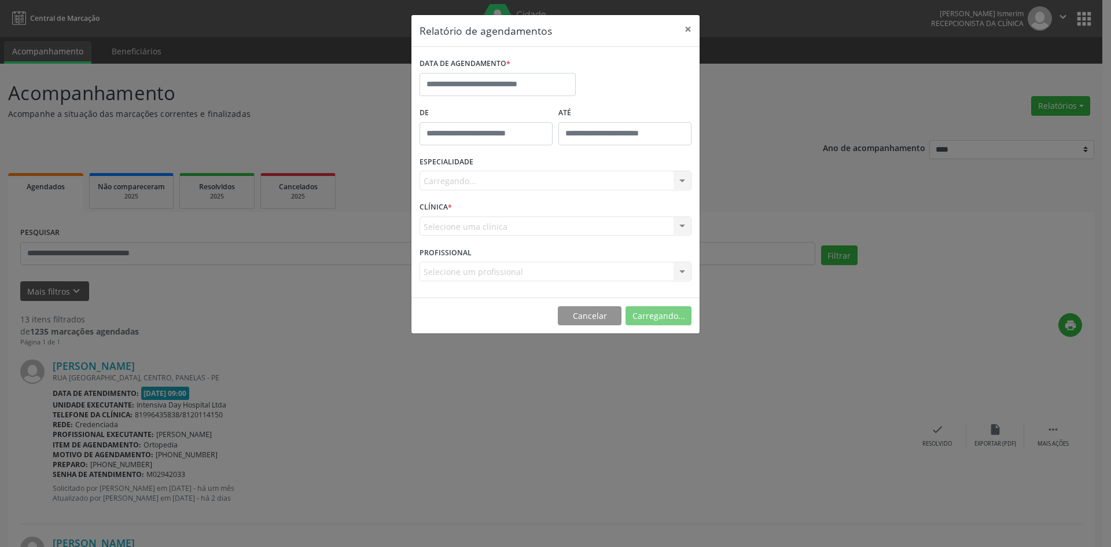 The height and width of the screenshot is (547, 1111). What do you see at coordinates (658, 316) in the screenshot?
I see `button: Carregando...` at bounding box center [658, 316].